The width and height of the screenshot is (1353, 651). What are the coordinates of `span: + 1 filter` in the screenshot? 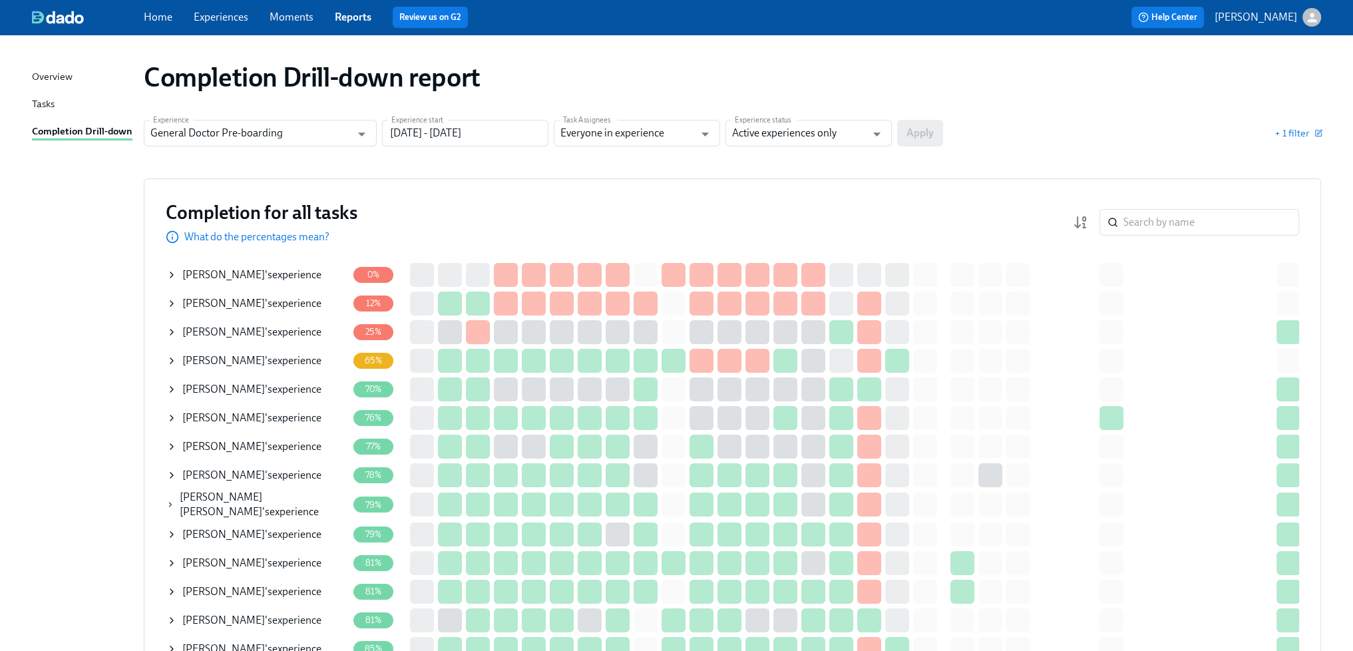 It's located at (1298, 133).